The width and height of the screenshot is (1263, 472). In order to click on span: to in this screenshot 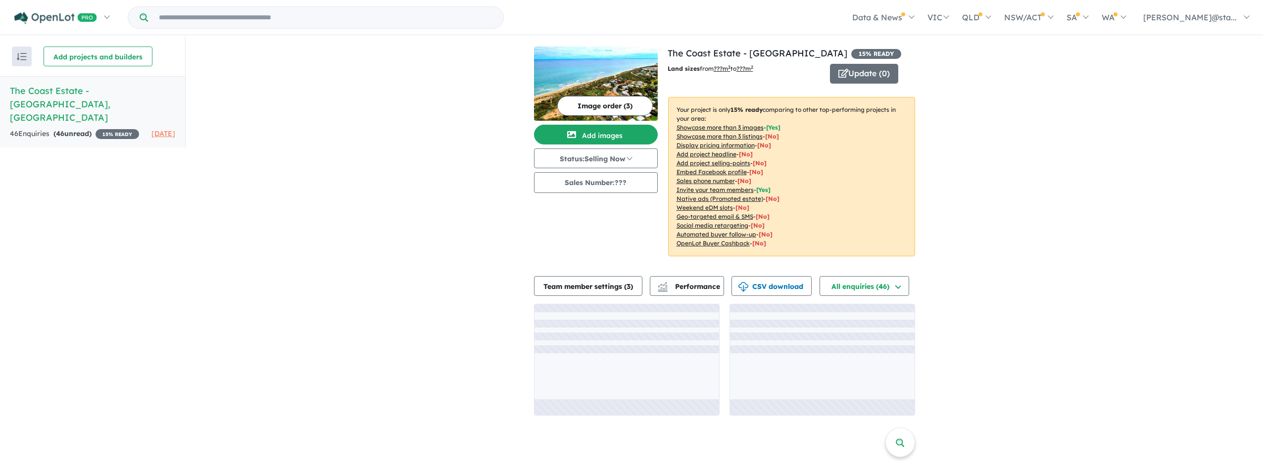, I will do `click(742, 68)`.